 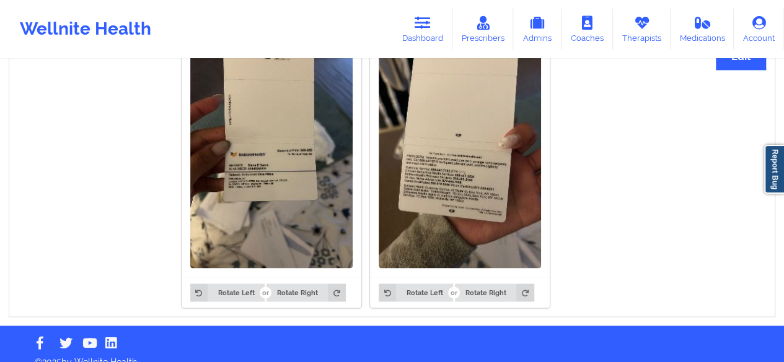 What do you see at coordinates (423, 29) in the screenshot?
I see `a: Dashboard` at bounding box center [423, 29].